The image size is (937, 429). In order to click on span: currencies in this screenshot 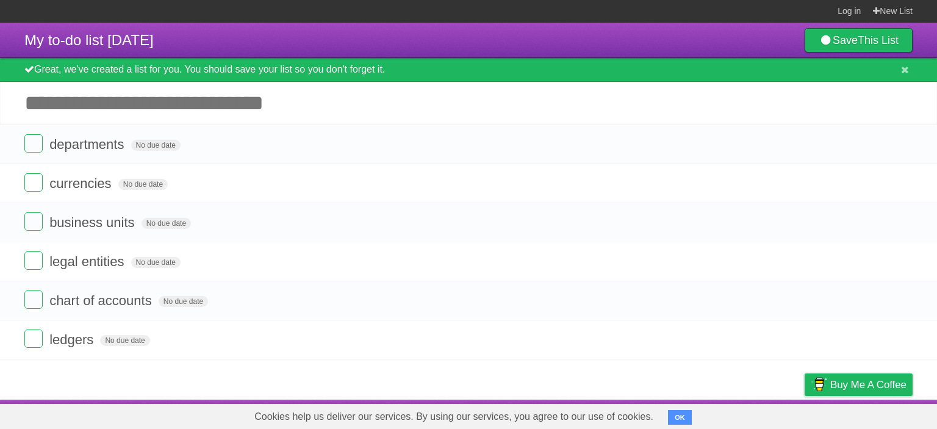, I will do `click(82, 183)`.